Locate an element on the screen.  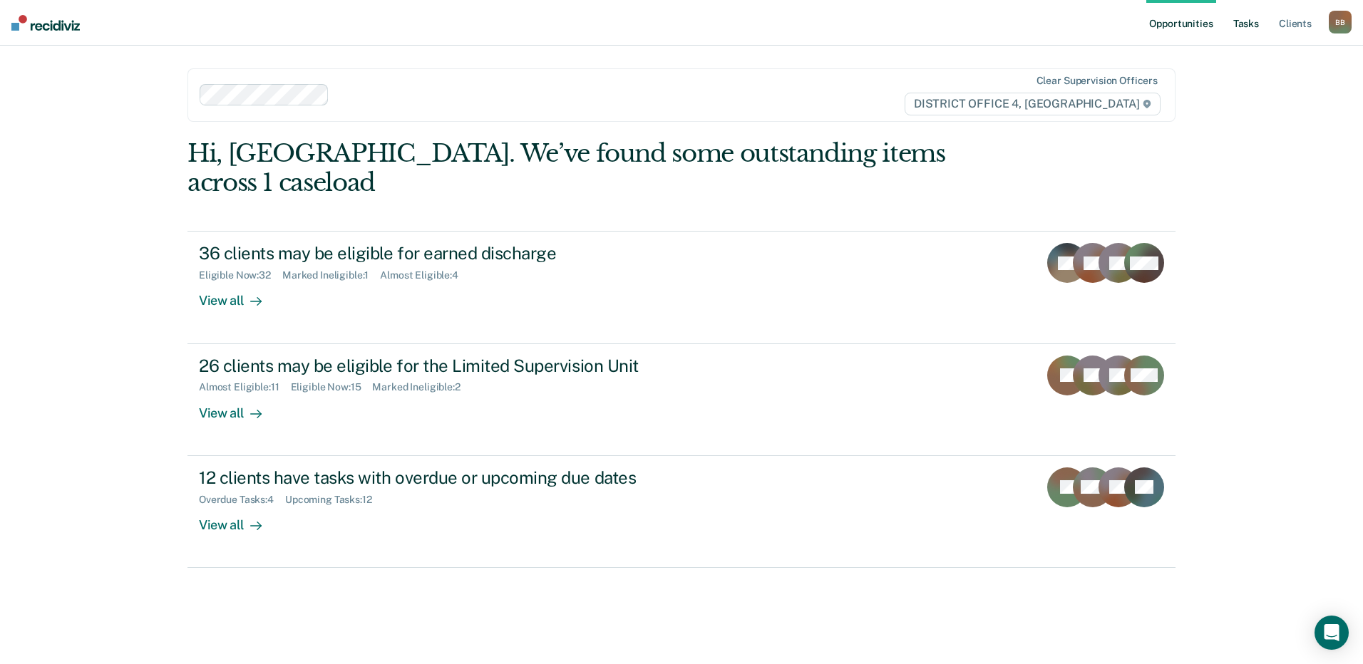
div: Upcoming Tasks : 12 is located at coordinates (334, 500).